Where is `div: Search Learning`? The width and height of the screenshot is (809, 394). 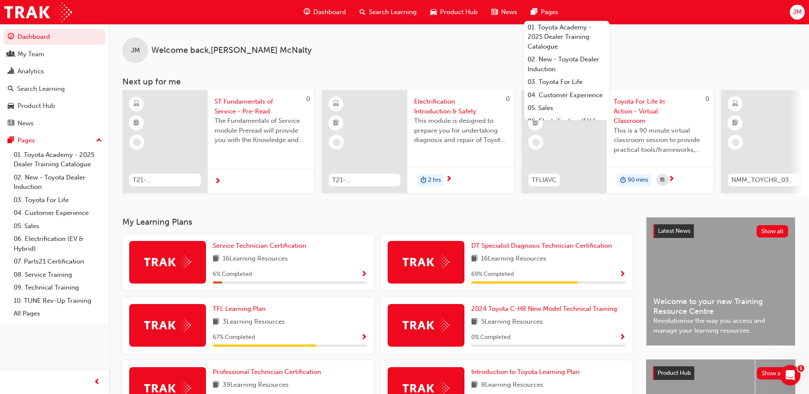
div: Search Learning is located at coordinates (41, 89).